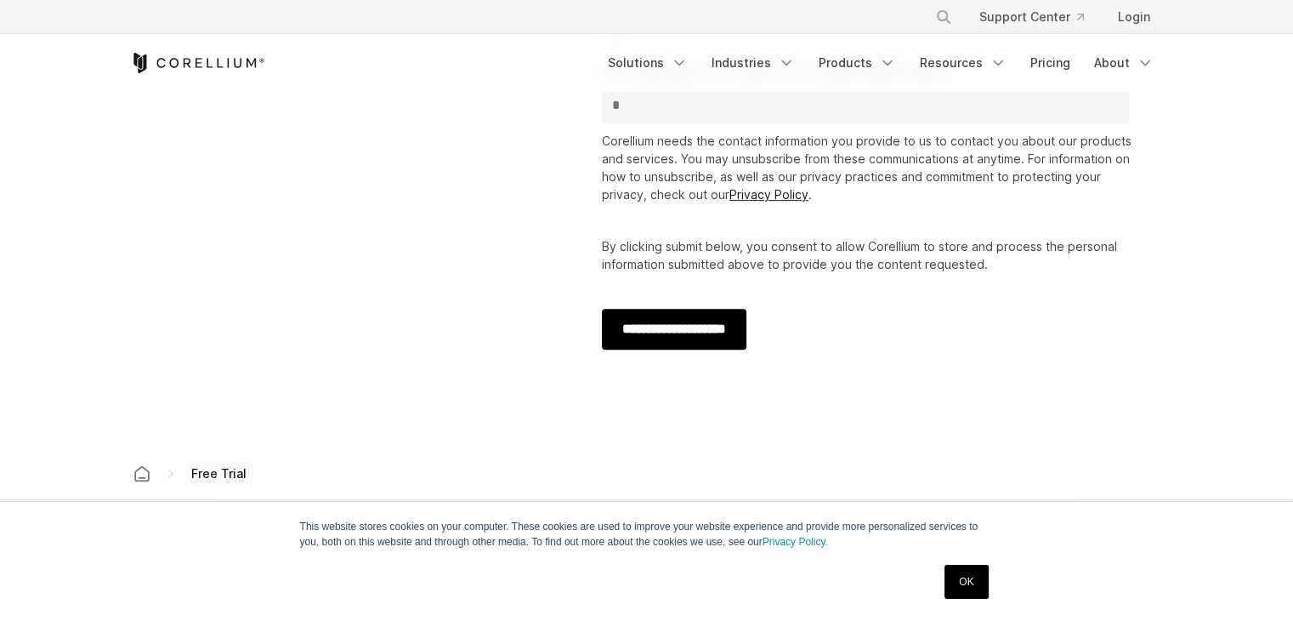  What do you see at coordinates (647, 534) in the screenshot?
I see `p: This website stores cookies on your computer. These cookies are used to improve your website expe...` at bounding box center [647, 534].